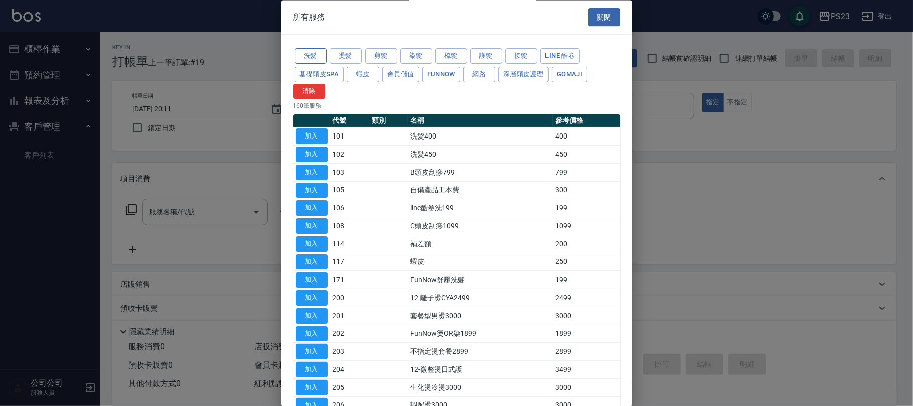 This screenshot has width=913, height=406. I want to click on td: B頭皮刮痧799, so click(480, 172).